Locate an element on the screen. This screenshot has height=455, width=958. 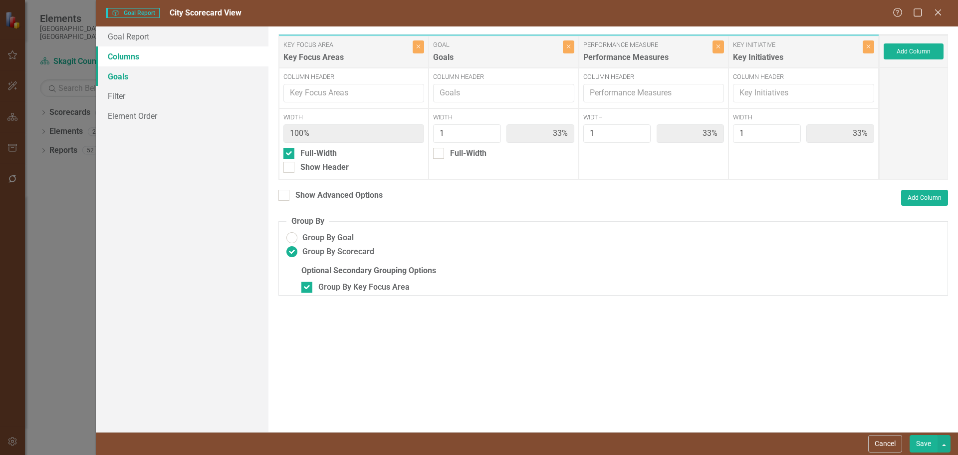
button: Save is located at coordinates (923, 443).